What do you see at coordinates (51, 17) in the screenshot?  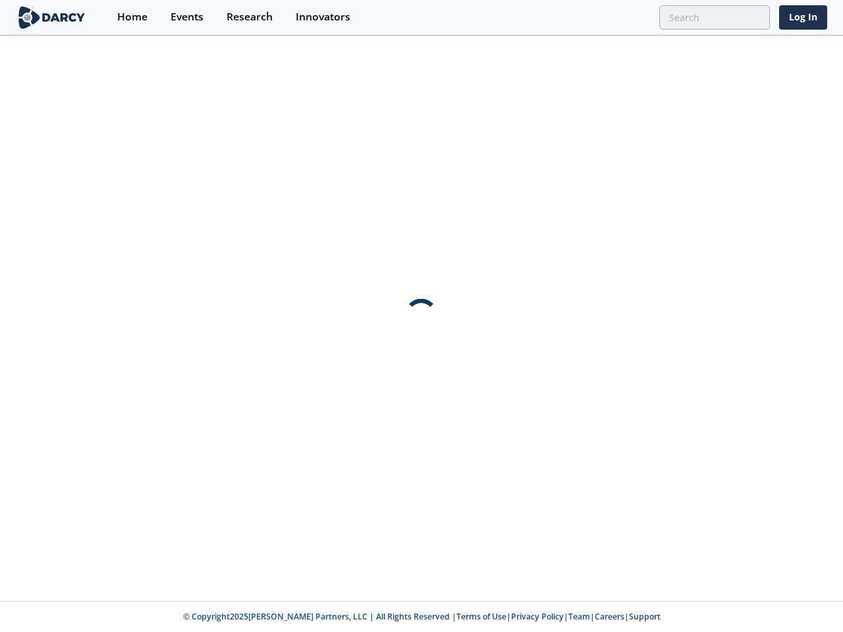 I see `img: logo-wide.svg` at bounding box center [51, 17].